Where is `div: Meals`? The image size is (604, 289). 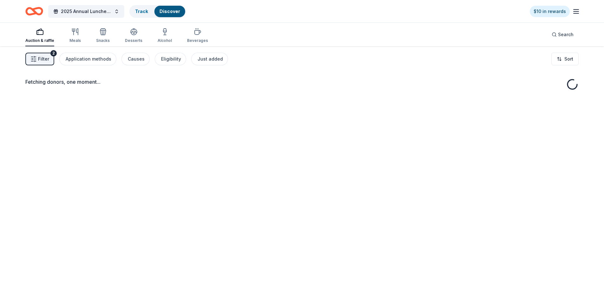 div: Meals is located at coordinates (75, 41).